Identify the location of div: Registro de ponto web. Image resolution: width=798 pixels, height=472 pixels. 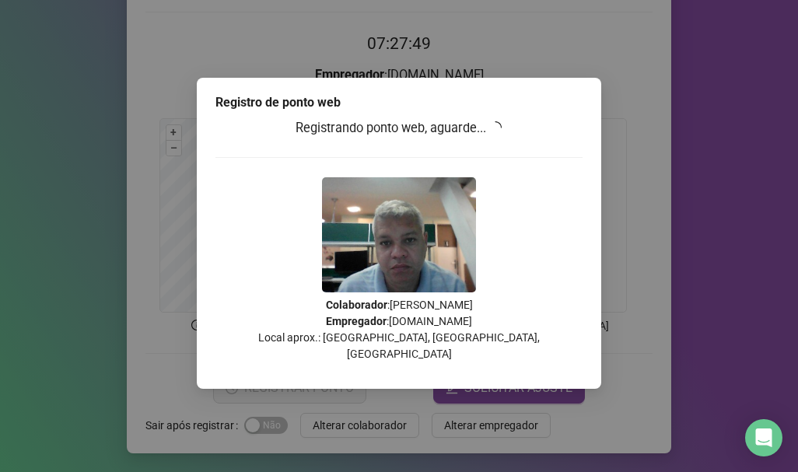
(399, 103).